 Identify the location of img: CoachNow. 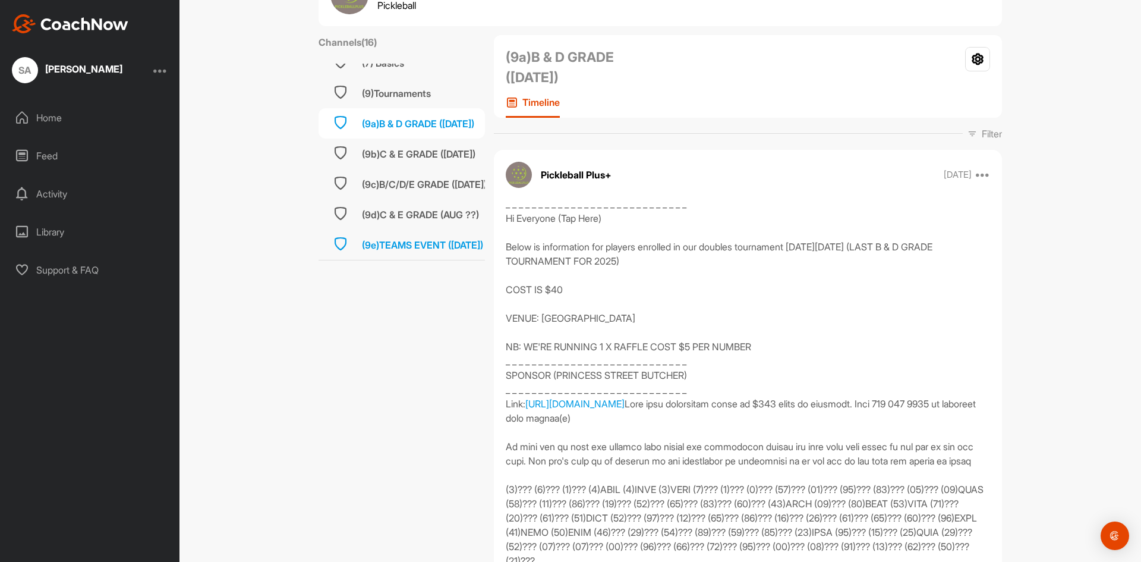
(70, 24).